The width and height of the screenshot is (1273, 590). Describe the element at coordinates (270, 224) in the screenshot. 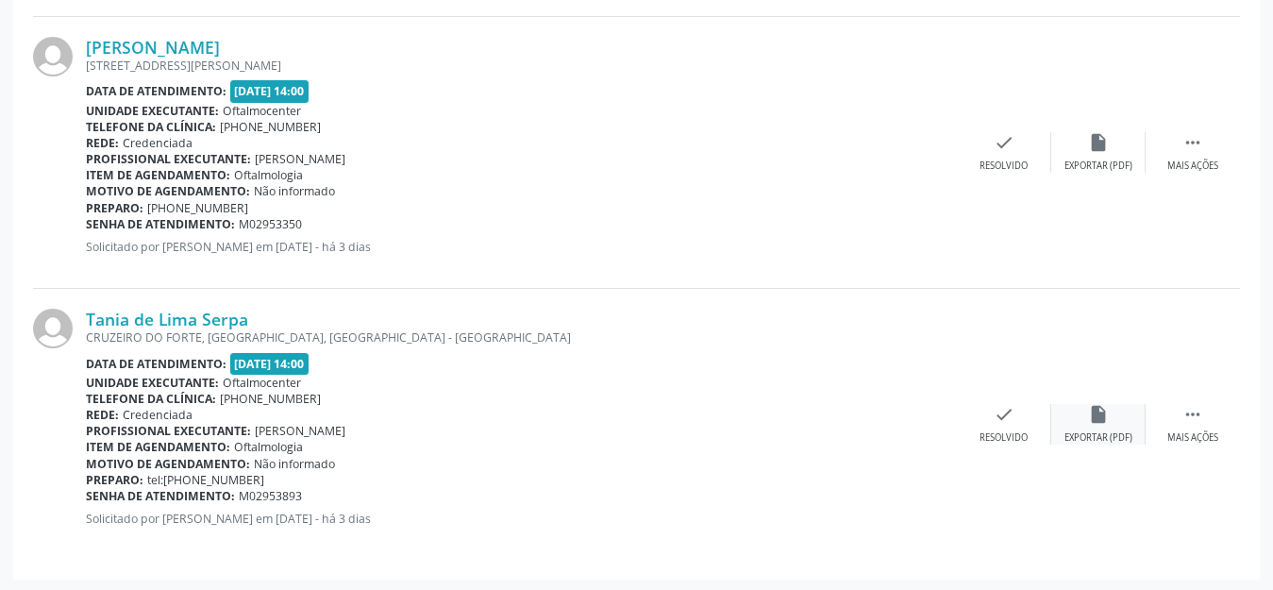

I see `span: M02953350` at that location.